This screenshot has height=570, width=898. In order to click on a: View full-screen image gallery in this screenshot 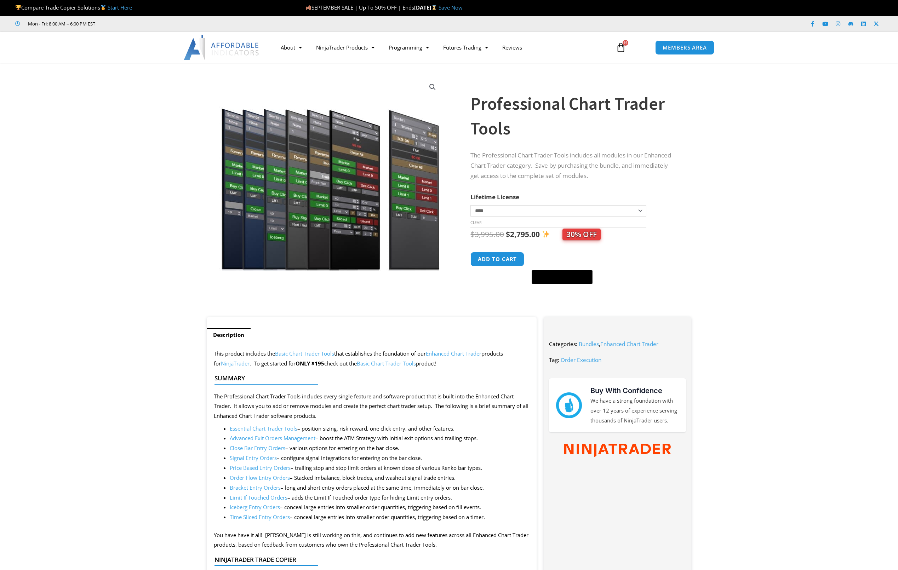, I will do `click(433, 87)`.